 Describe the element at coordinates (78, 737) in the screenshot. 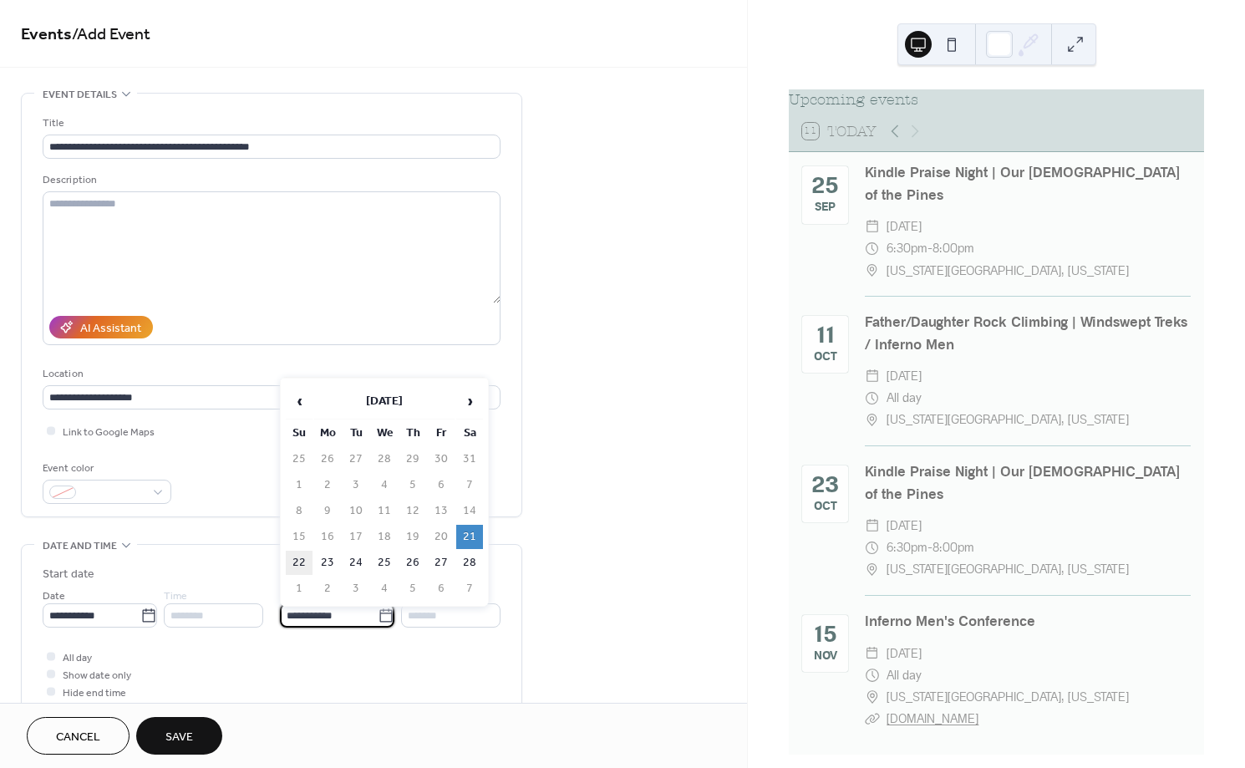

I see `span: Cancel` at that location.